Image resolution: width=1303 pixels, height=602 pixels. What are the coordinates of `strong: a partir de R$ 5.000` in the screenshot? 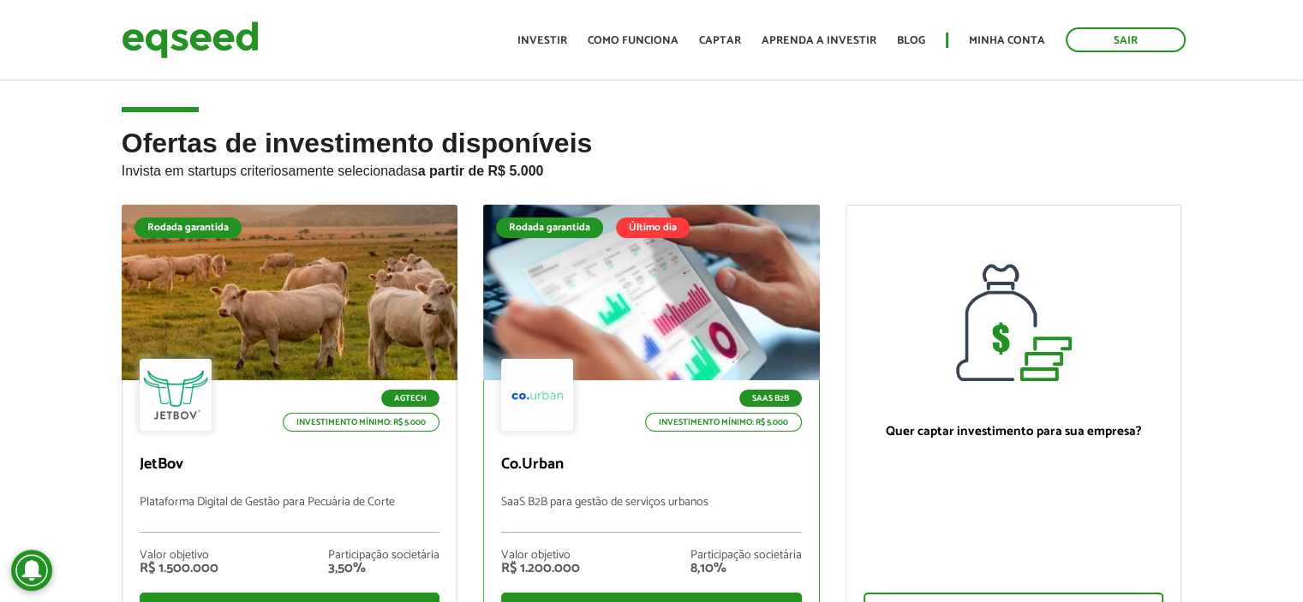 It's located at (480, 170).